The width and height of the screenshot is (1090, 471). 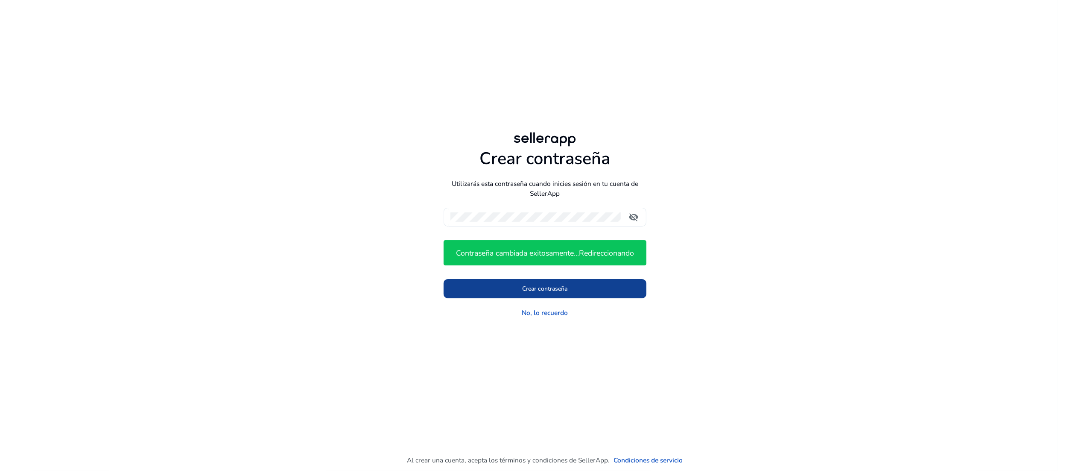 I want to click on font: No, lo recuerdo, so click(x=545, y=312).